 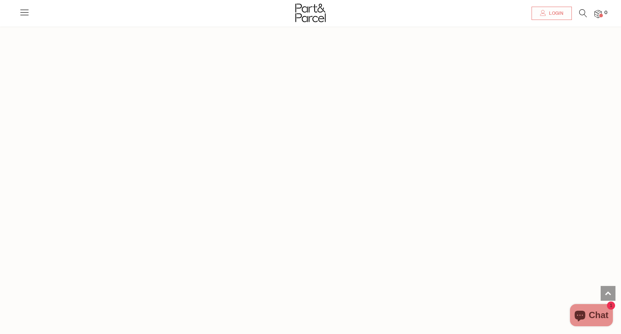 I want to click on span: 0, so click(x=606, y=13).